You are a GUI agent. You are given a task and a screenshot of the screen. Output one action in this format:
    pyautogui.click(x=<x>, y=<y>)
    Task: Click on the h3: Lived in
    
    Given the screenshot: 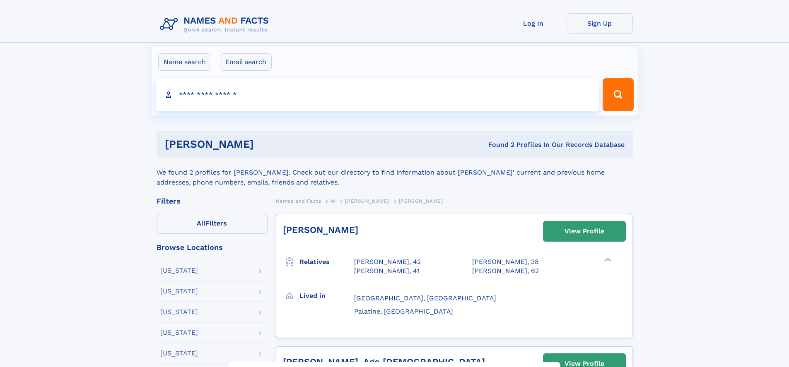 What is the action you would take?
    pyautogui.click(x=327, y=296)
    